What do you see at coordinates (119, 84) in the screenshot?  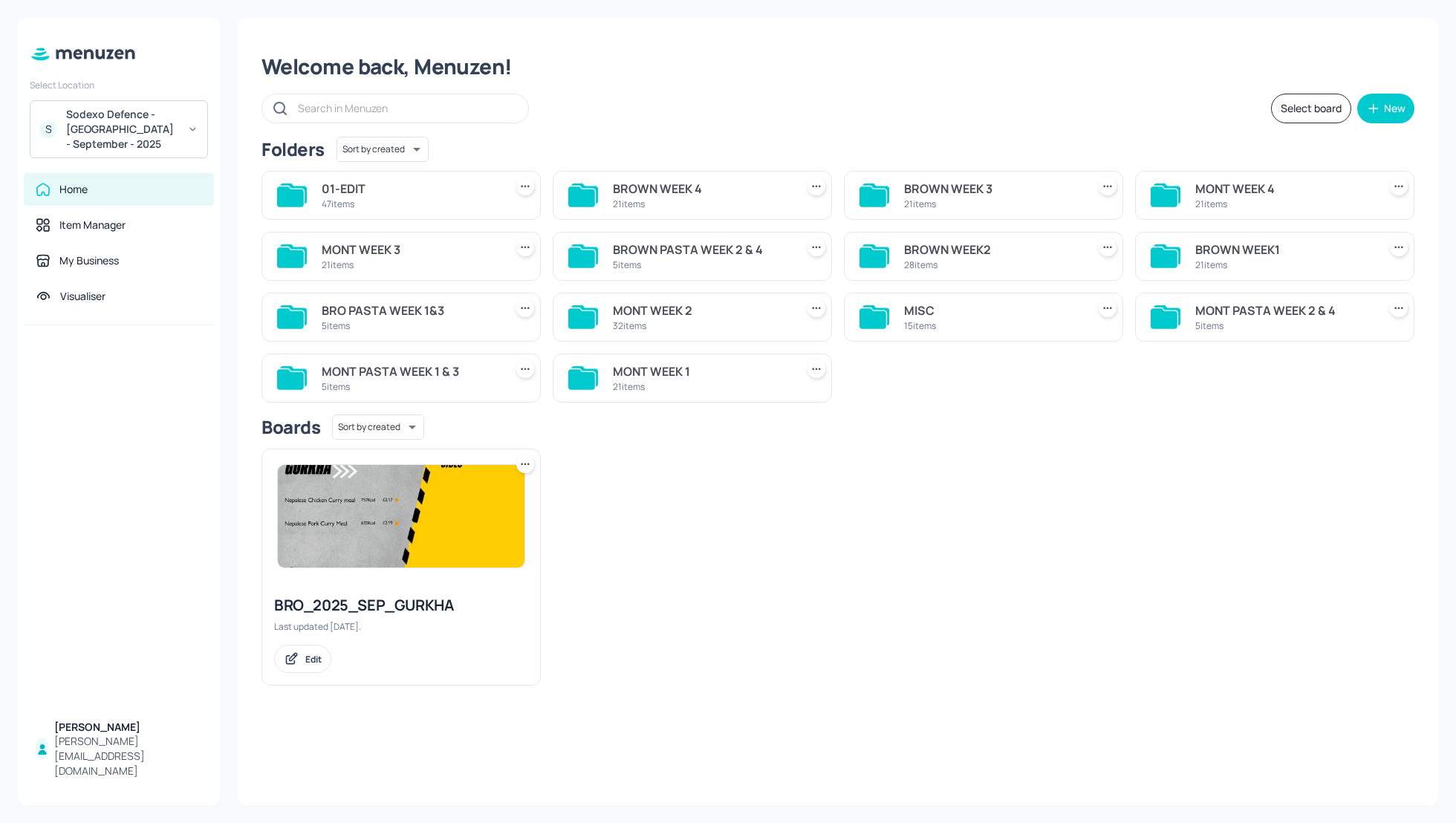 I see `div: Select Location` at bounding box center [119, 84].